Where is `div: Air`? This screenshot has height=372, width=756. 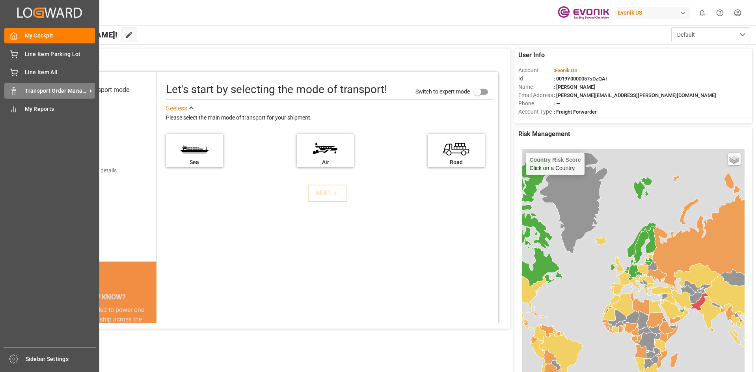
div: Air is located at coordinates (325, 162).